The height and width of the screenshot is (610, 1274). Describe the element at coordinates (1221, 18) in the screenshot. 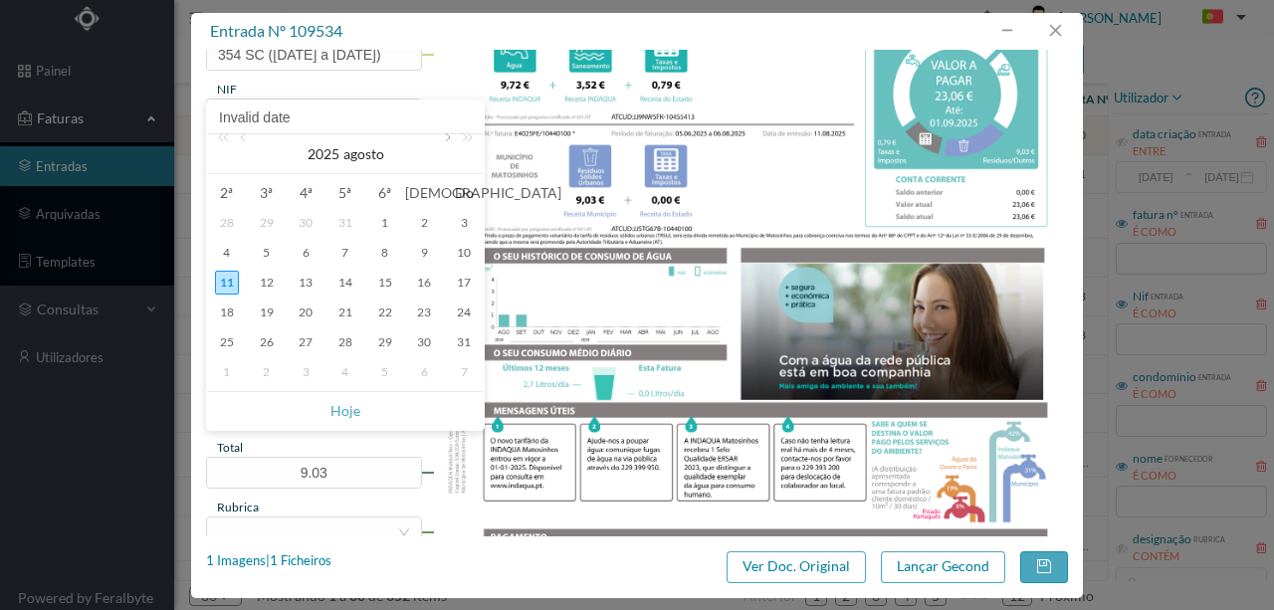

I see `button: PT` at that location.